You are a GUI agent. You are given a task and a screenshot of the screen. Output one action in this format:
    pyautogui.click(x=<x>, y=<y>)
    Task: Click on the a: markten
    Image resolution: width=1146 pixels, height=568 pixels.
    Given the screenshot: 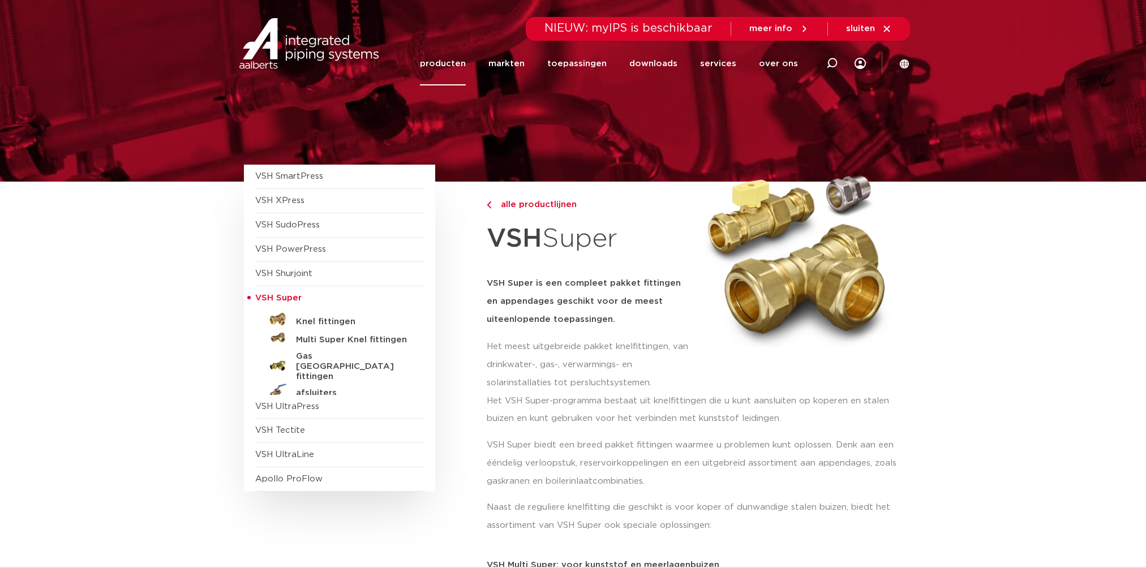 What is the action you would take?
    pyautogui.click(x=507, y=63)
    